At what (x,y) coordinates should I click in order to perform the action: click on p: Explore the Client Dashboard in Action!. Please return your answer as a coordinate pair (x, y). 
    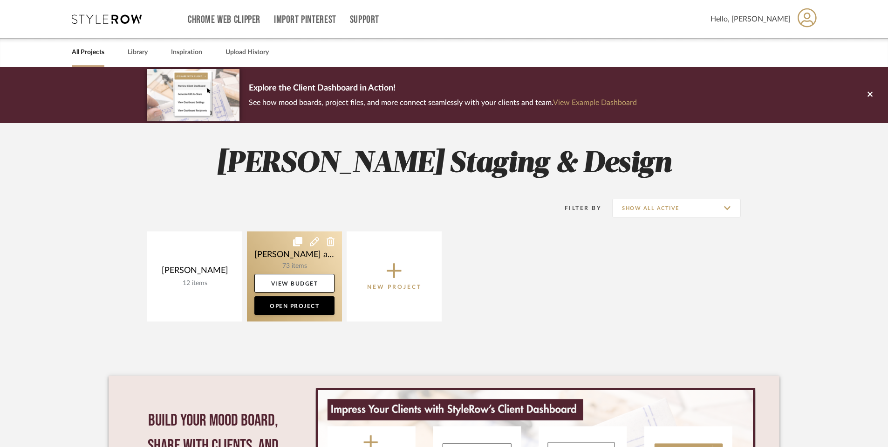
    Looking at the image, I should click on (443, 89).